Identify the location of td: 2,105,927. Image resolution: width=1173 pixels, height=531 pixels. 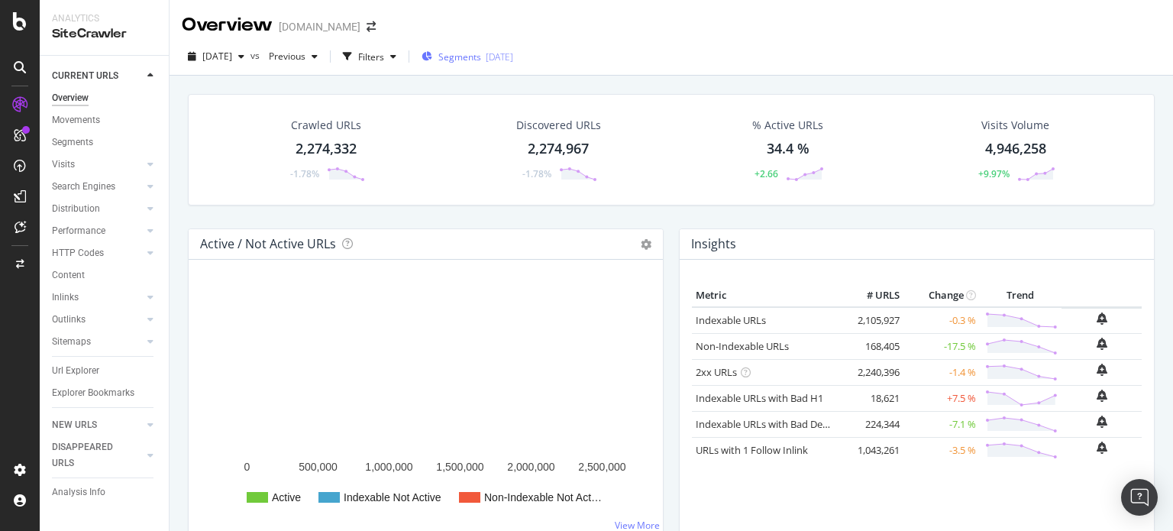
(873, 320).